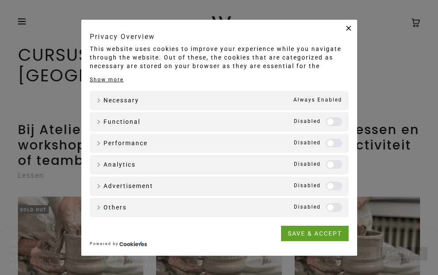 The image size is (438, 275). Describe the element at coordinates (219, 244) in the screenshot. I see `div: Powered by` at that location.